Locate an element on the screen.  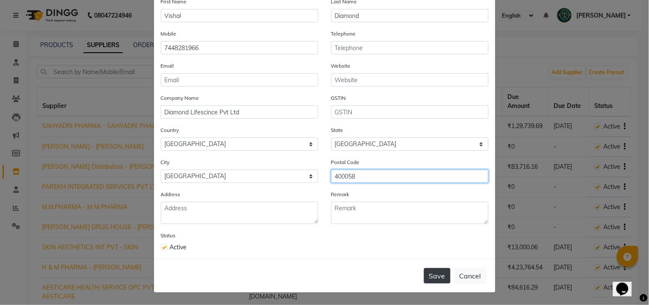
label: State is located at coordinates (337, 130).